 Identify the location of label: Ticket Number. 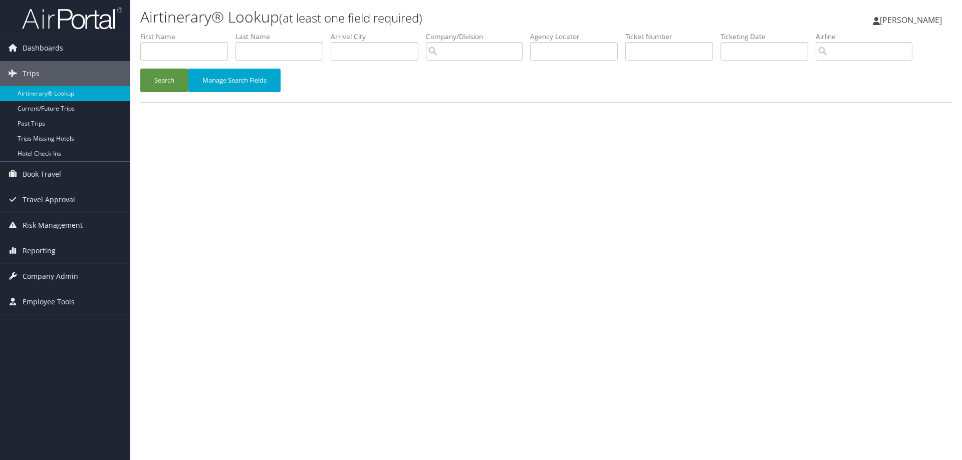
(673, 37).